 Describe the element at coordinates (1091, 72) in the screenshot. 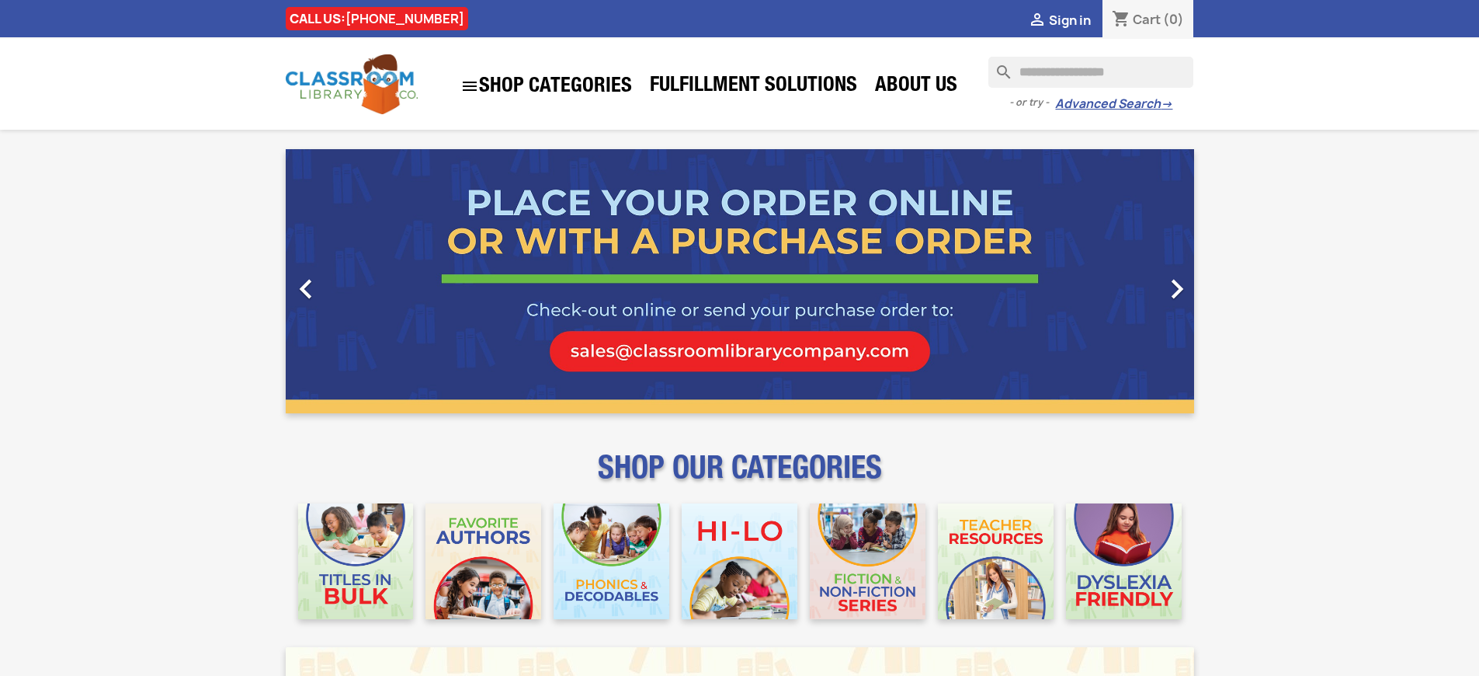

I see `input: Search` at that location.